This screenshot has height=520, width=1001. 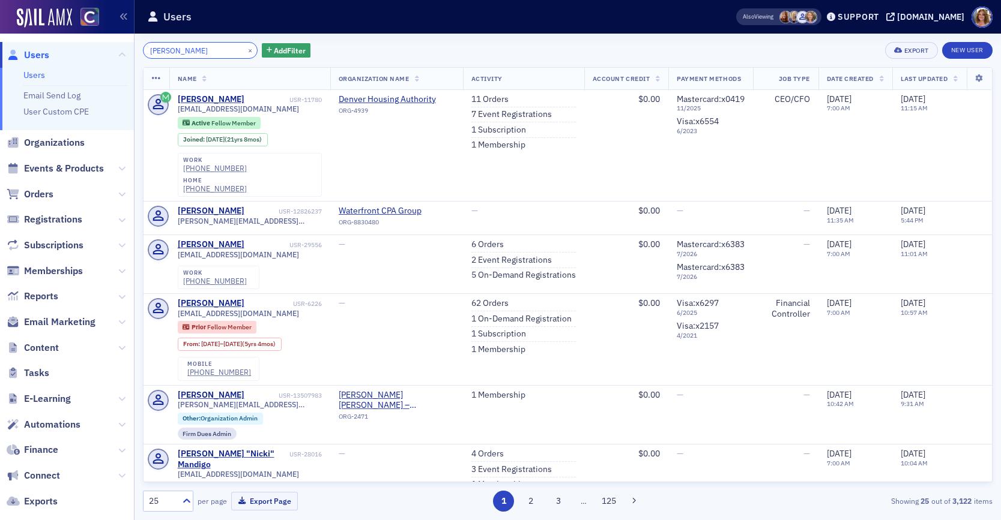 I want to click on a: Finance, so click(x=32, y=450).